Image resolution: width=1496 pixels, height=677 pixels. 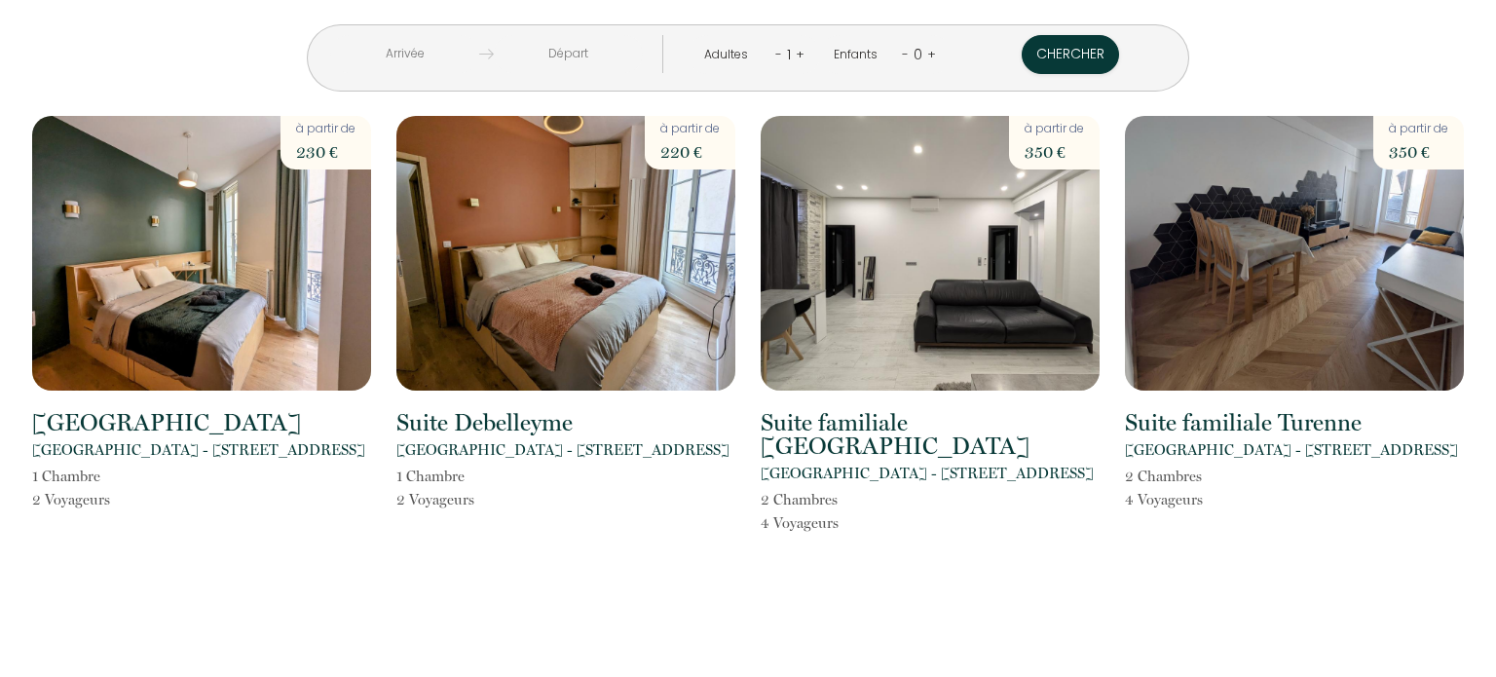 I want to click on p: 220 €, so click(x=689, y=152).